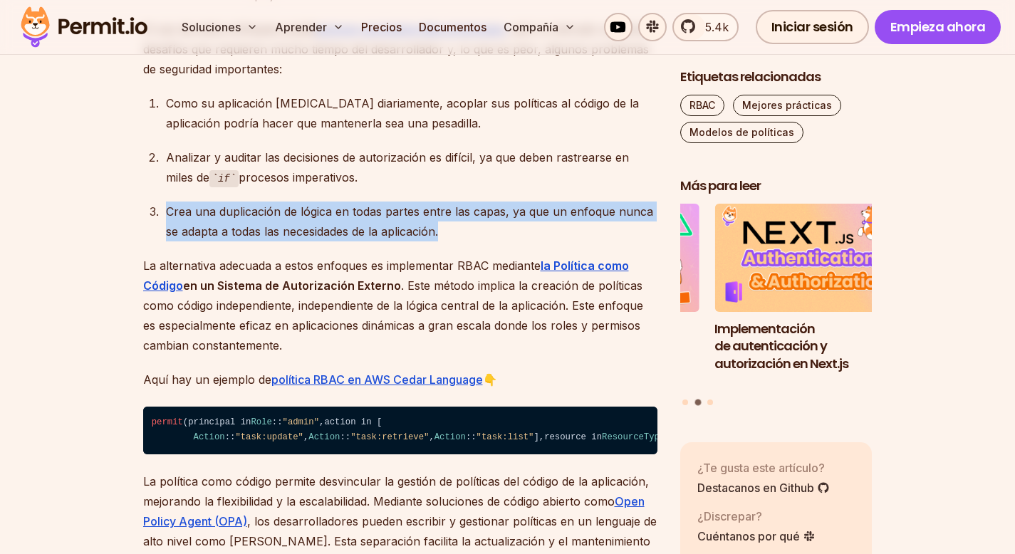 The height and width of the screenshot is (554, 1015). What do you see at coordinates (377, 379) in the screenshot?
I see `a: política RBAC en AWS Cedar Language` at bounding box center [377, 379].